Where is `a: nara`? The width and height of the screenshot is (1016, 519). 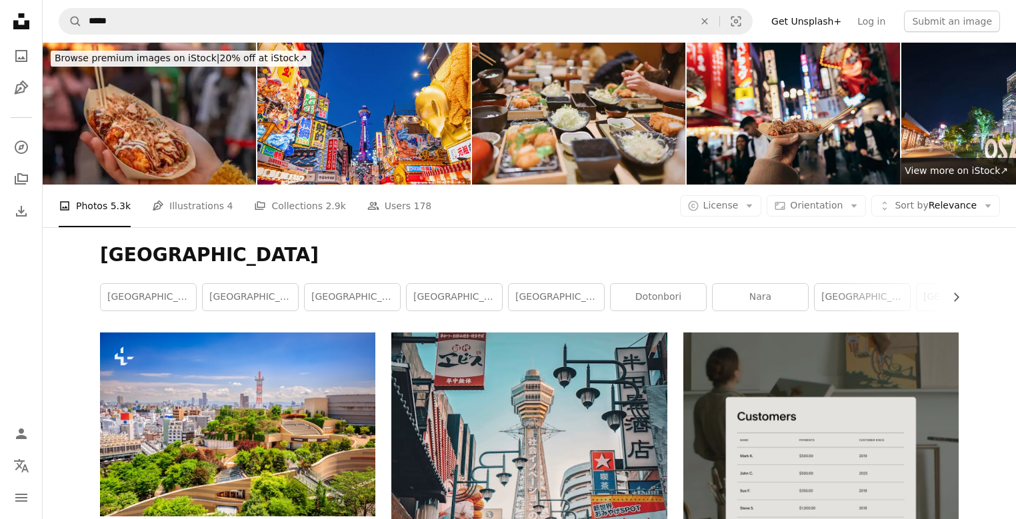 a: nara is located at coordinates (760, 297).